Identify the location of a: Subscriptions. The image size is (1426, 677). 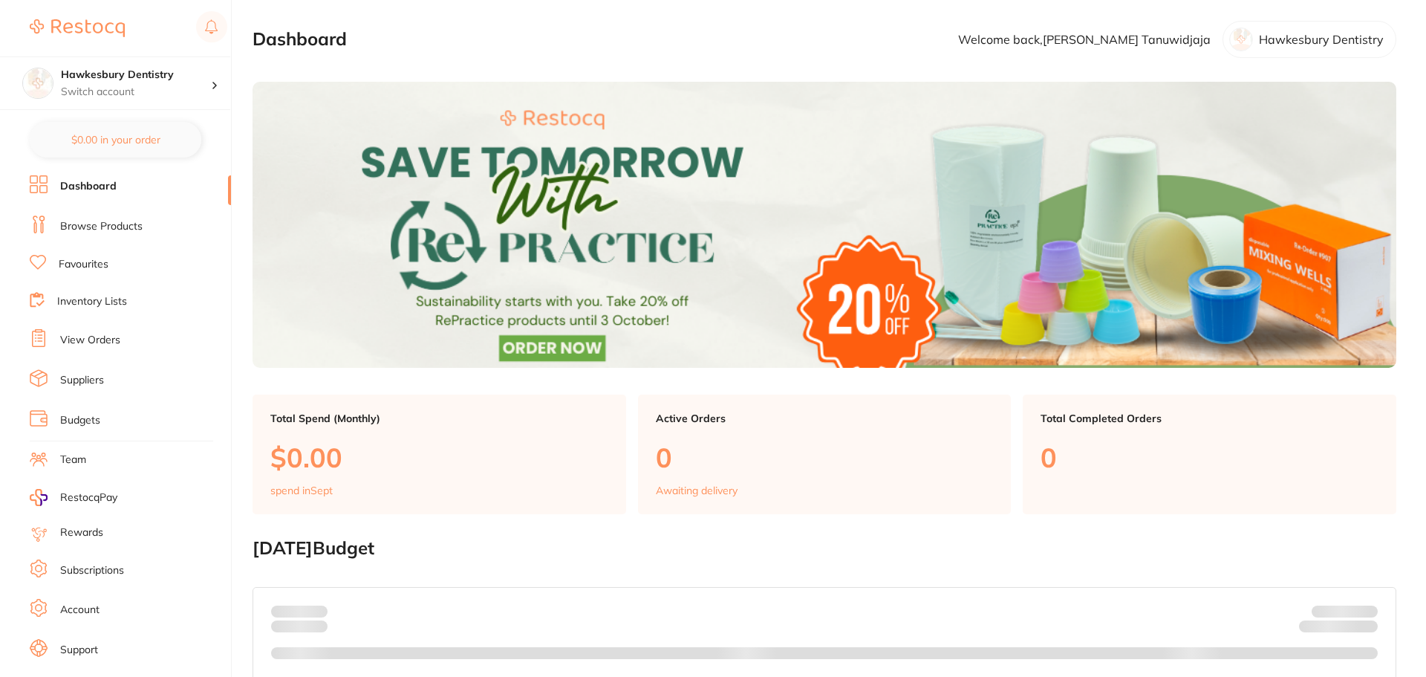
(92, 571).